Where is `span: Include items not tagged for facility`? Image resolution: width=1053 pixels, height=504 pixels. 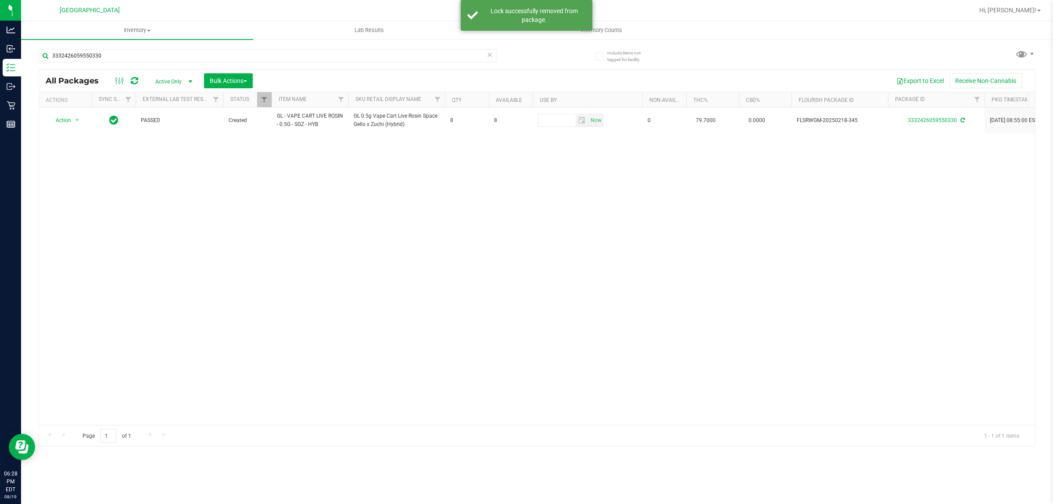
span: Include items not tagged for facility is located at coordinates (629, 56).